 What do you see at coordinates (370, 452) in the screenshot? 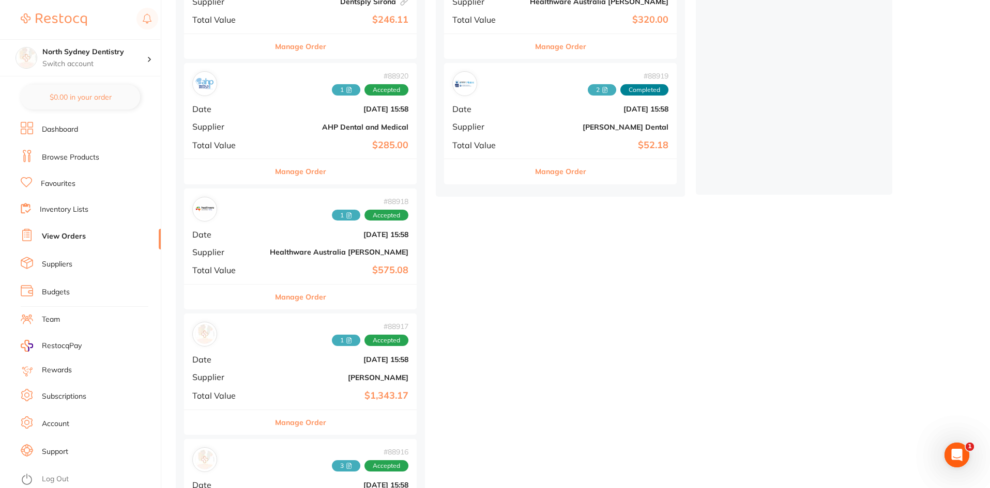
I see `span: # 88916` at bounding box center [370, 452].